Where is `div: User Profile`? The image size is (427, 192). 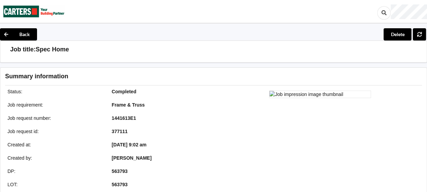 div: User Profile is located at coordinates (409, 12).